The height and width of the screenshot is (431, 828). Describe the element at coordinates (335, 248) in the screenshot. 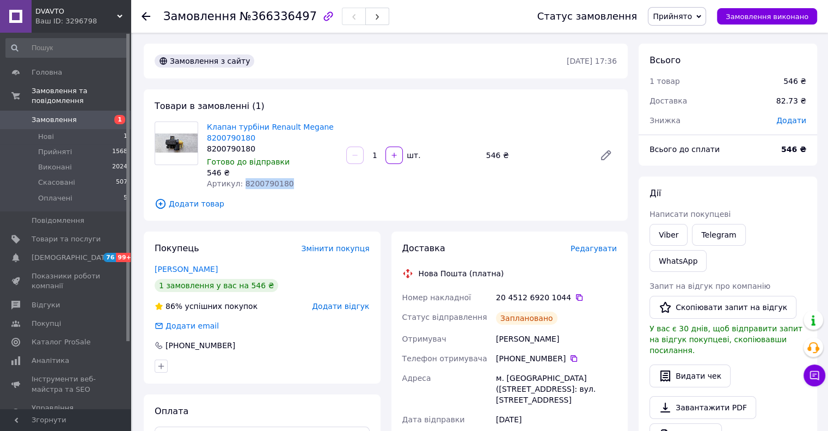

I see `span: Змінити покупця` at that location.